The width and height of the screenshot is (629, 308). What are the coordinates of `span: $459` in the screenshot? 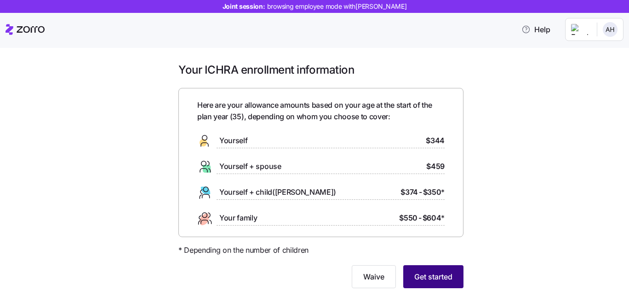 It's located at (435, 166).